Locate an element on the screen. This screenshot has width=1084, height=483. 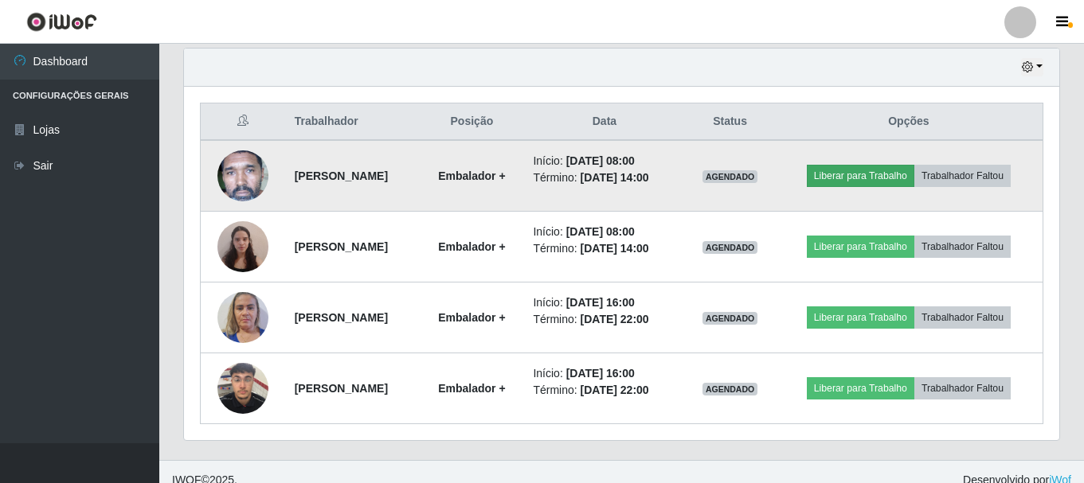
img: CoreUI Logo is located at coordinates (61, 22).